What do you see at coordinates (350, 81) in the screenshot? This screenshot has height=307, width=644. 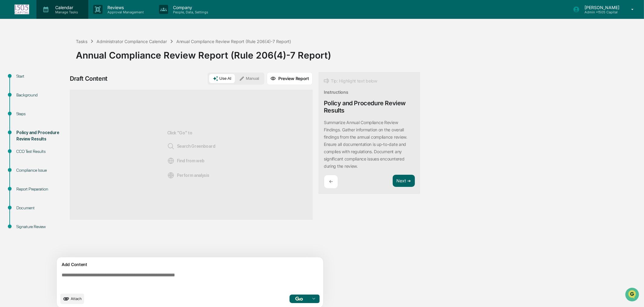 I see `div: Tip: Highlight text below` at bounding box center [350, 81].